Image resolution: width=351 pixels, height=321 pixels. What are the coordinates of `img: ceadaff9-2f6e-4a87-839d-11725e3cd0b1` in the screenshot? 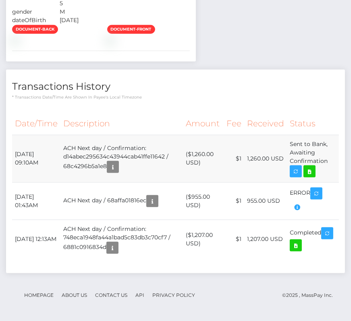 It's located at (110, 40).